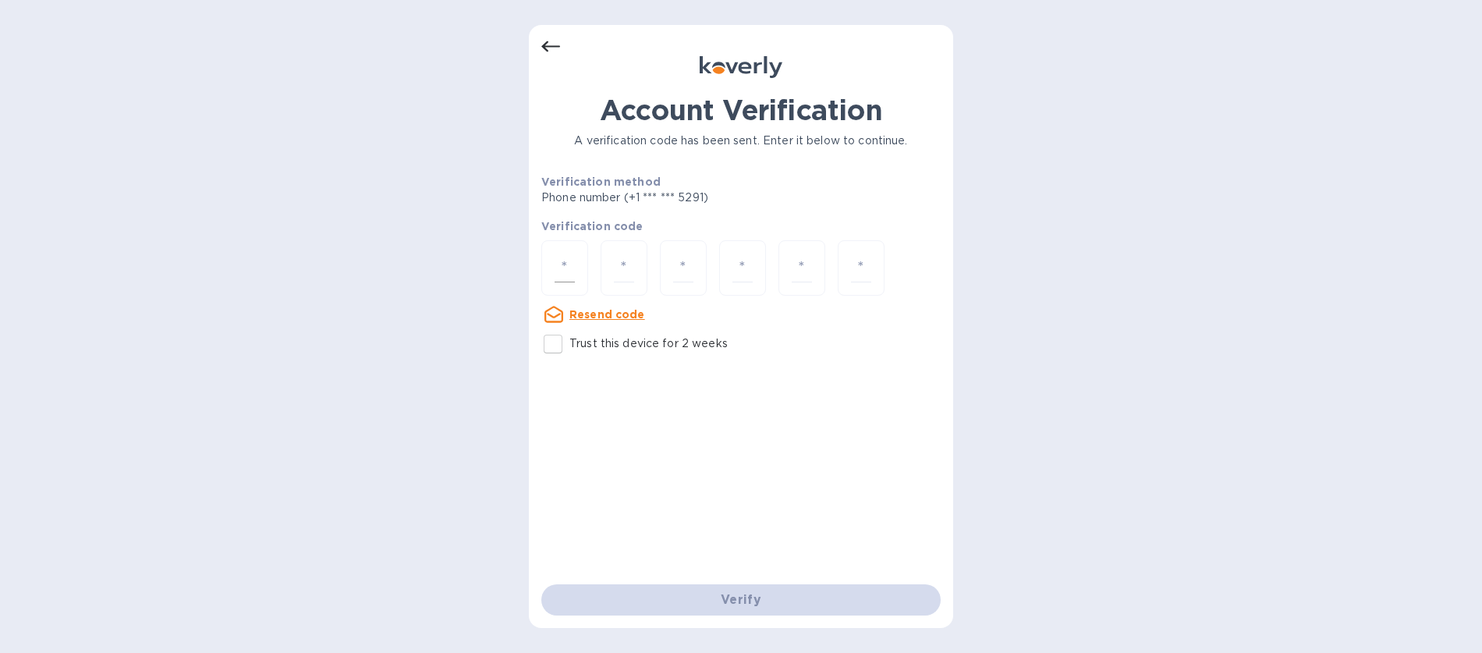 The width and height of the screenshot is (1482, 653). What do you see at coordinates (741, 140) in the screenshot?
I see `p: A verification code has been sent. Enter it below to continue.` at bounding box center [741, 140].